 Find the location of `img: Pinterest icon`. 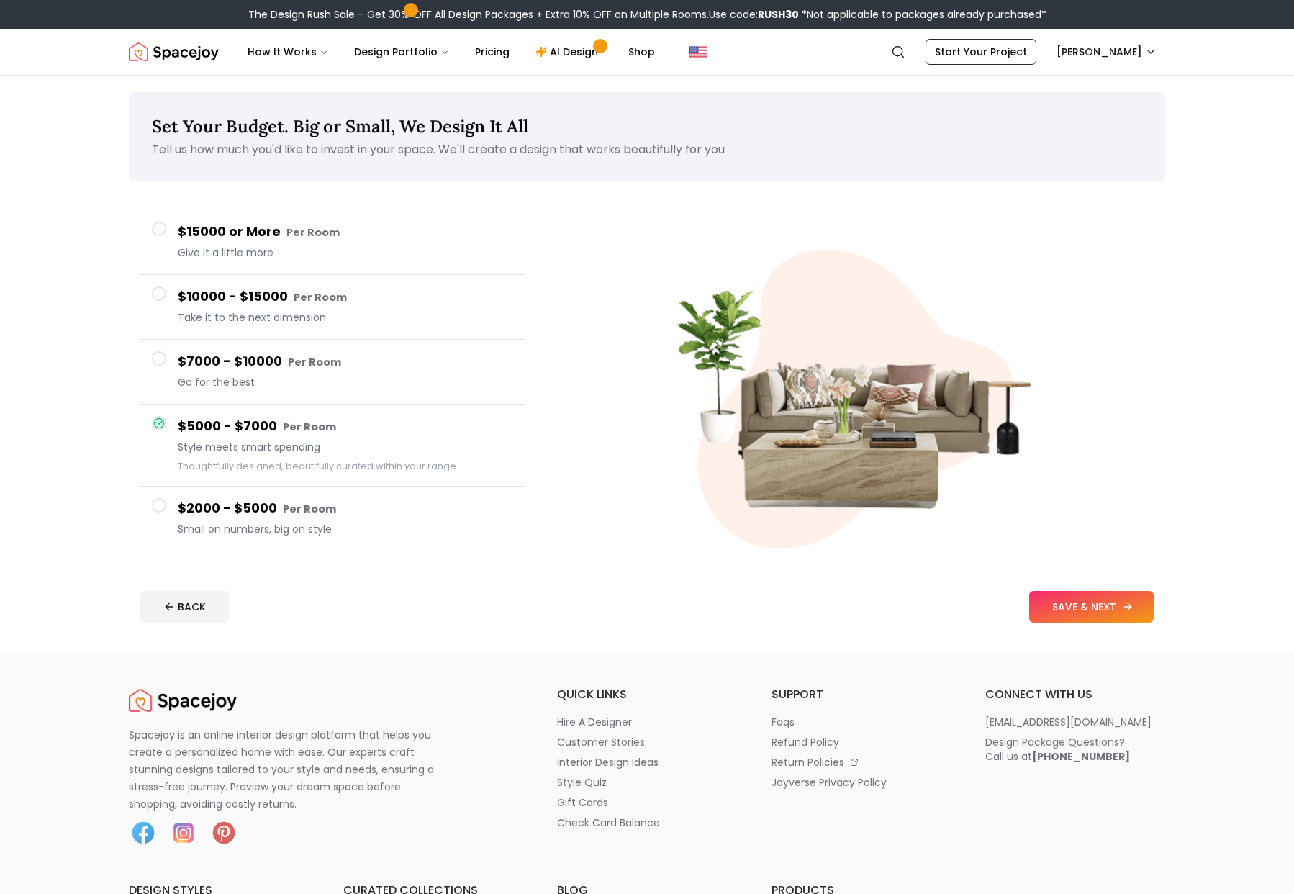

img: Pinterest icon is located at coordinates (224, 833).